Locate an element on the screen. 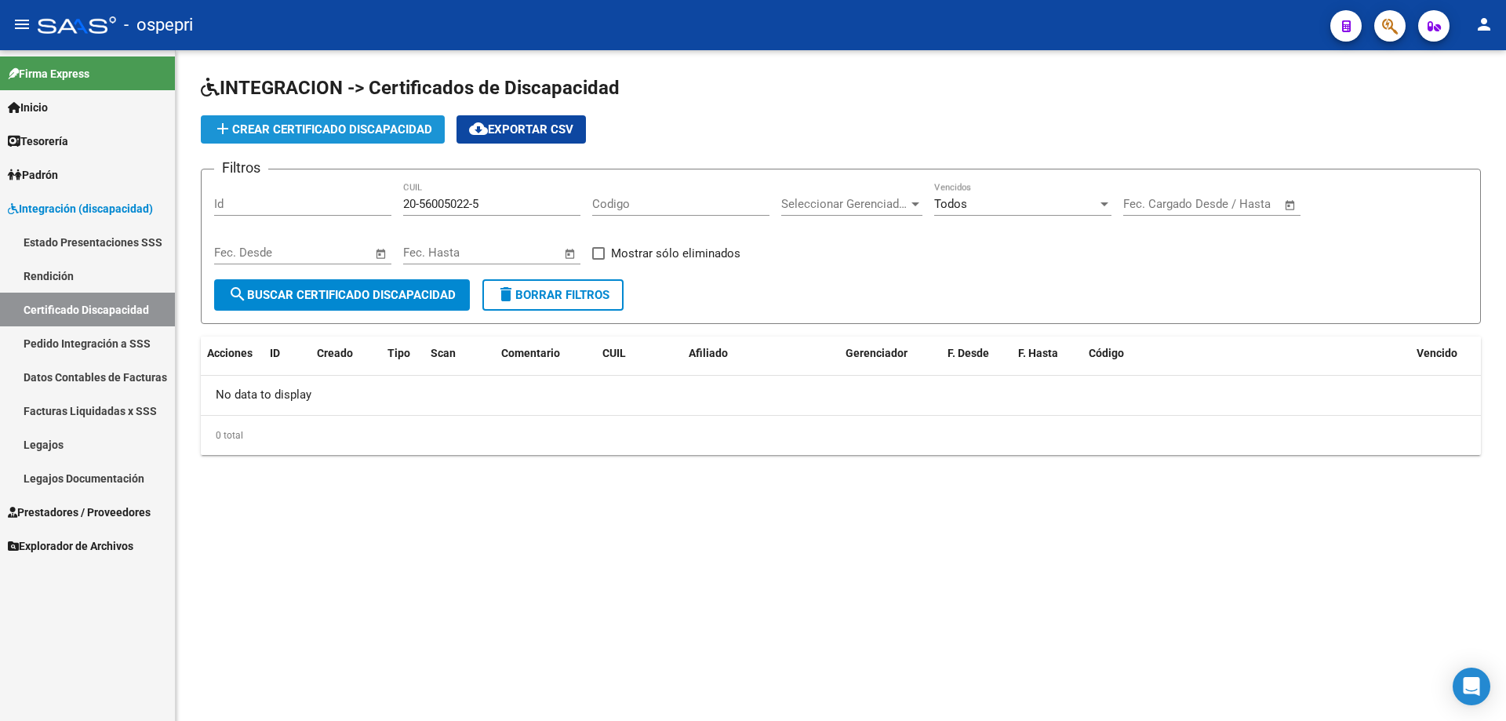 The height and width of the screenshot is (721, 1506). mat-icon: person is located at coordinates (1484, 24).